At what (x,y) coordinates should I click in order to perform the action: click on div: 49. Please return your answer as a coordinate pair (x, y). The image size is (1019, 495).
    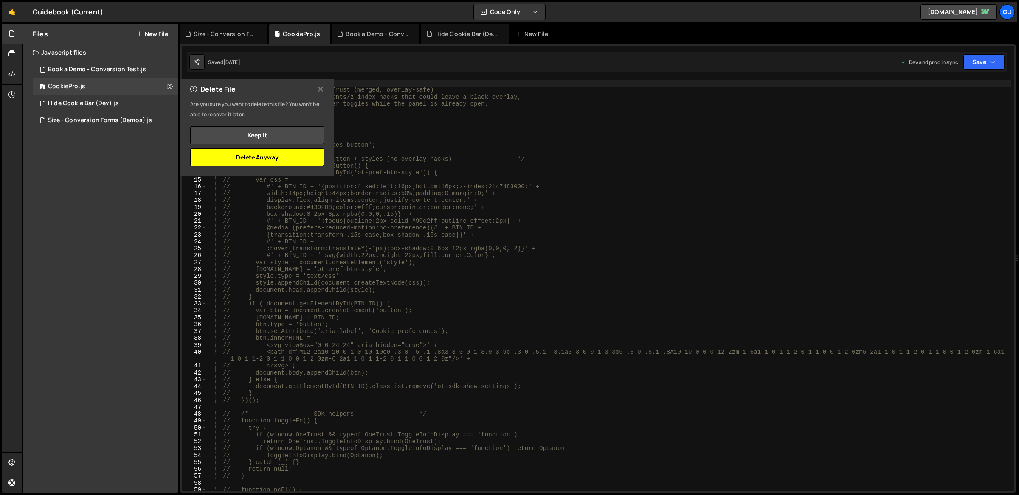
    Looking at the image, I should click on (194, 421).